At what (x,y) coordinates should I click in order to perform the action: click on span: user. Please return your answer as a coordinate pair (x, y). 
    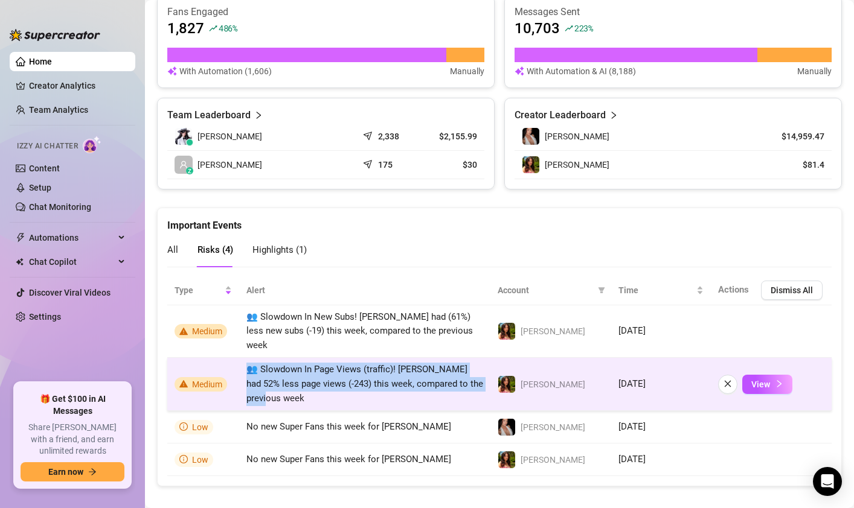
    Looking at the image, I should click on (184, 165).